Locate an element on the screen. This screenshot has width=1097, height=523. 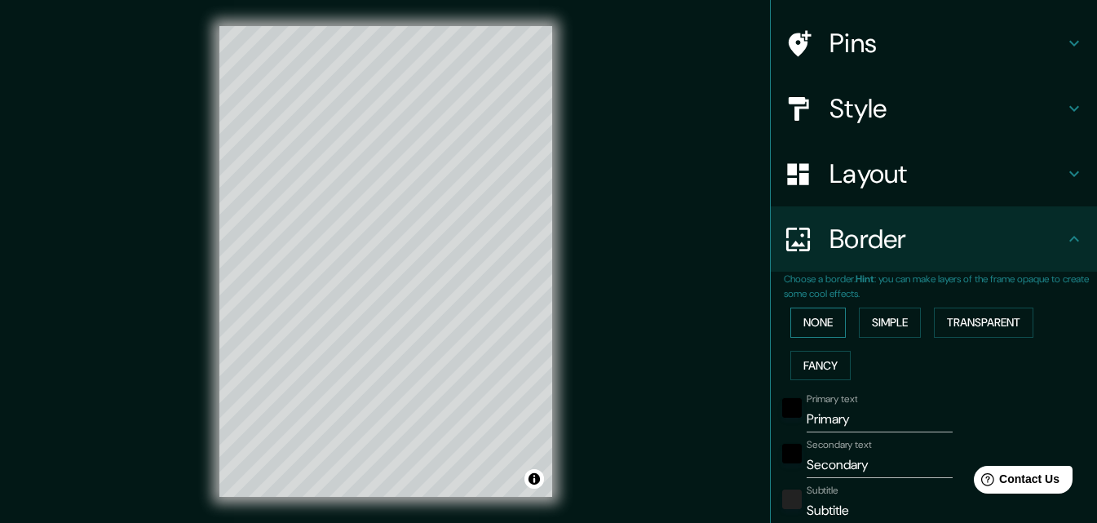
button: Fancy is located at coordinates (820, 365).